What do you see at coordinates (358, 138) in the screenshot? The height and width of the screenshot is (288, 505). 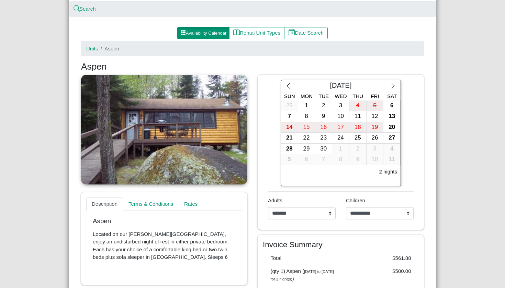 I see `button: 25` at bounding box center [358, 138].